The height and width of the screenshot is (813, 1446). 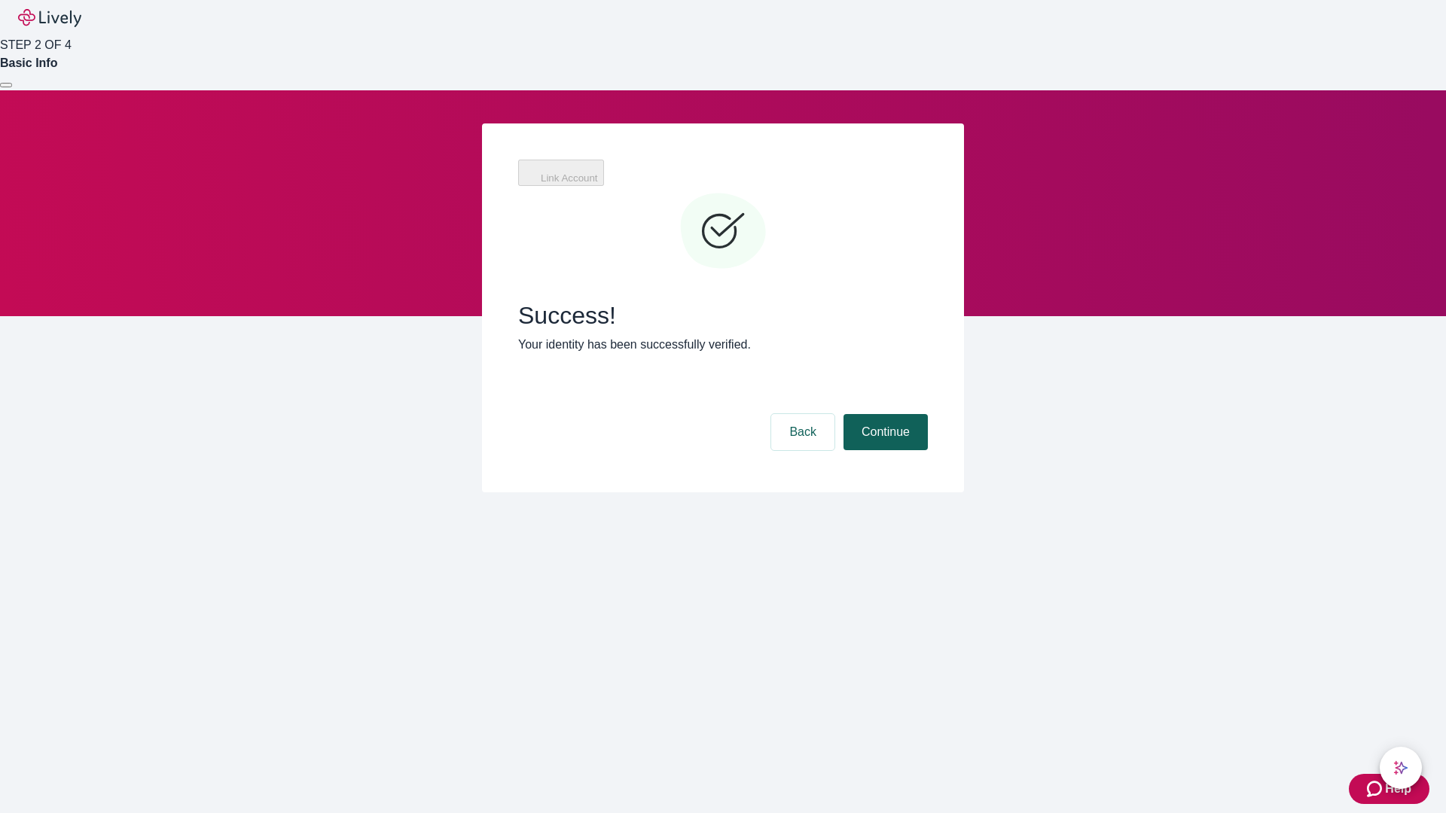 What do you see at coordinates (1389, 789) in the screenshot?
I see `button: Zendesk support iconHelp` at bounding box center [1389, 789].